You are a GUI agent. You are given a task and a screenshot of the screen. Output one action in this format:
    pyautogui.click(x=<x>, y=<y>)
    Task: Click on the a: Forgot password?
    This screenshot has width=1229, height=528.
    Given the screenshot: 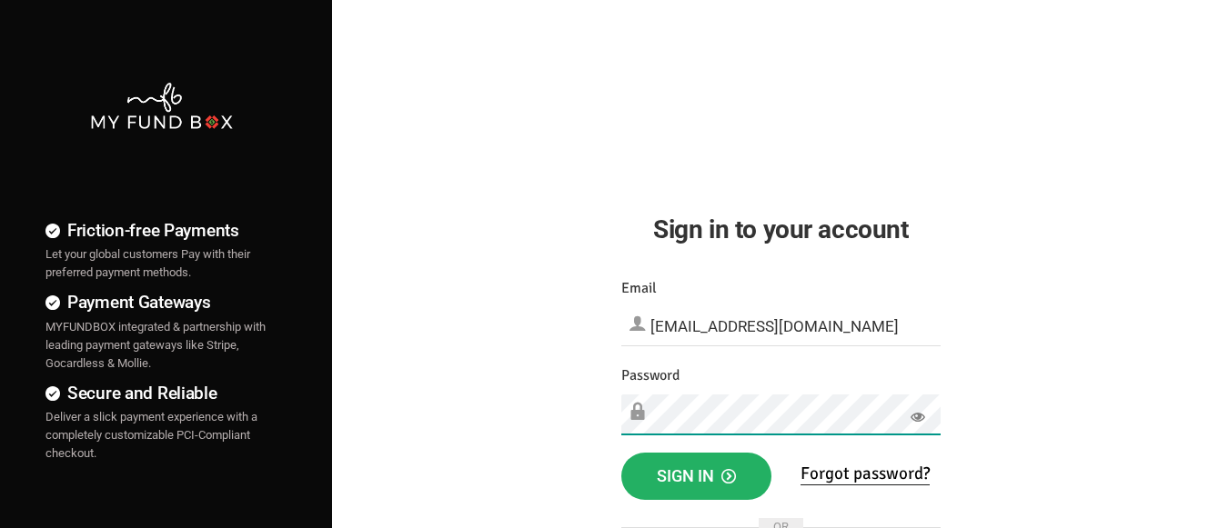 What is the action you would take?
    pyautogui.click(x=865, y=474)
    